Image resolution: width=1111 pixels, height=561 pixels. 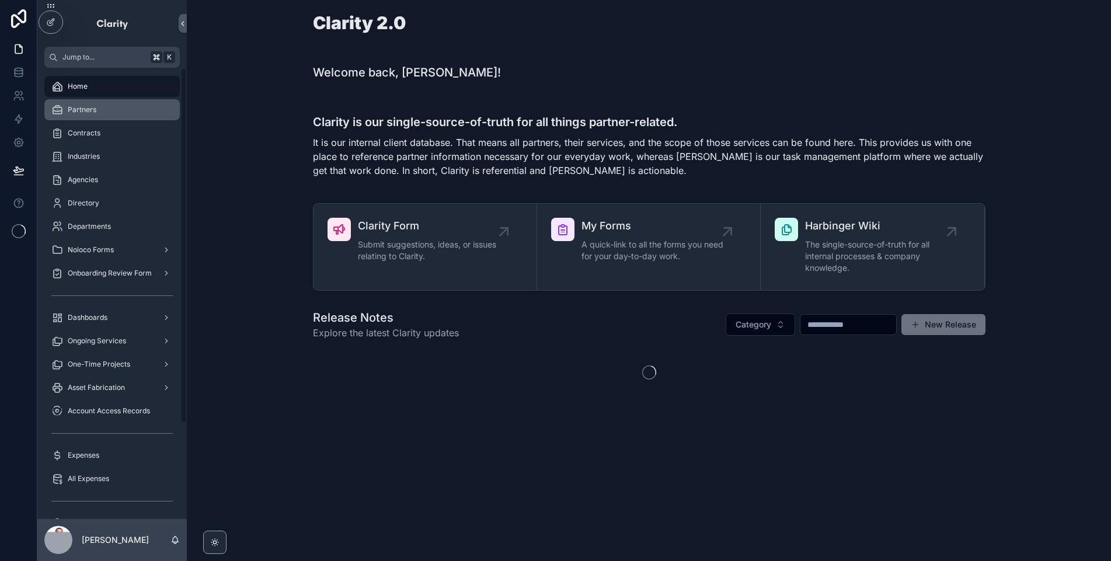 I want to click on span: A quick-link to all the forms you need for your day-to-day work., so click(x=654, y=250).